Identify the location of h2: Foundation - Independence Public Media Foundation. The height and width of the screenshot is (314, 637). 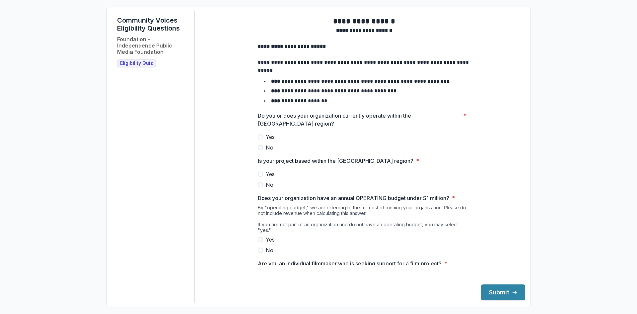
(153, 46).